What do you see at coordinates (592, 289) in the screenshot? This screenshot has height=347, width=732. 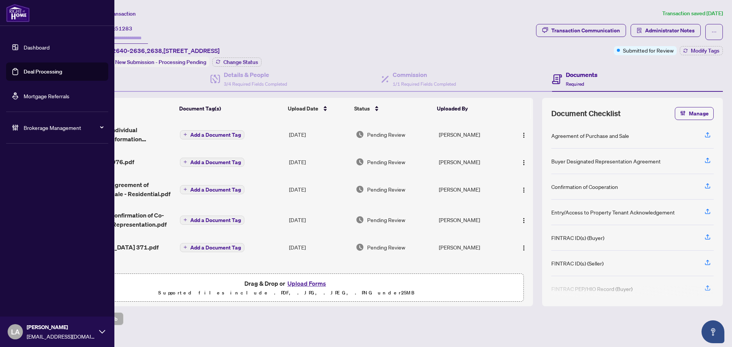 I see `div: FINTRAC PEP/HIO Record (Buyer)` at bounding box center [592, 289].